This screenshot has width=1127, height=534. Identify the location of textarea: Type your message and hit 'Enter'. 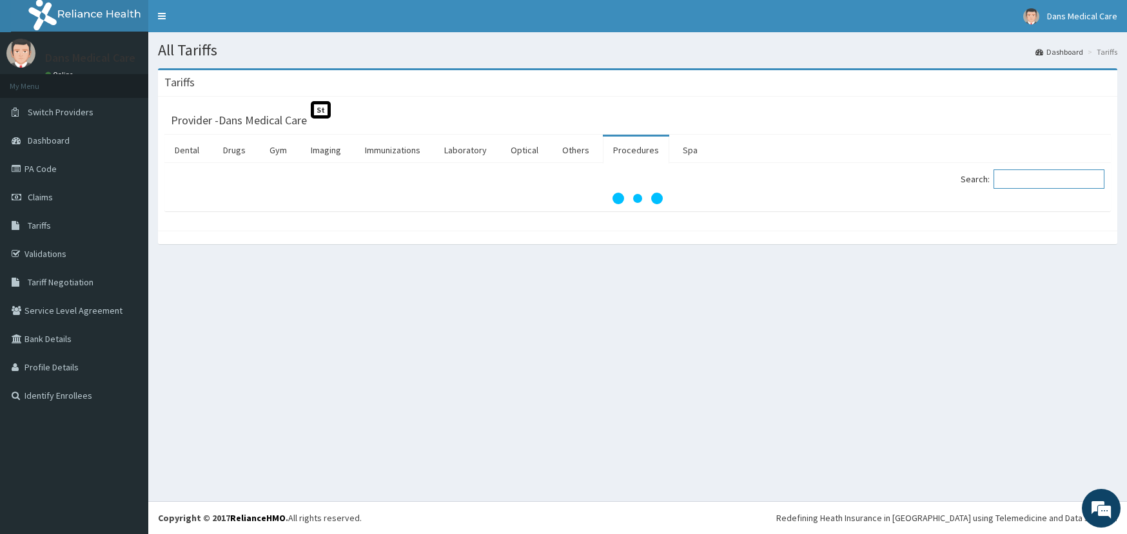
(126, 375).